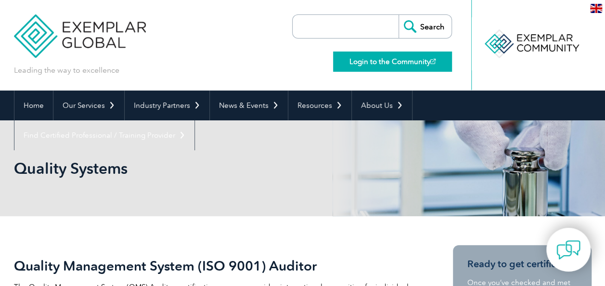 The height and width of the screenshot is (286, 605). Describe the element at coordinates (104, 135) in the screenshot. I see `a: Find Certified Professional / Training Provider` at that location.